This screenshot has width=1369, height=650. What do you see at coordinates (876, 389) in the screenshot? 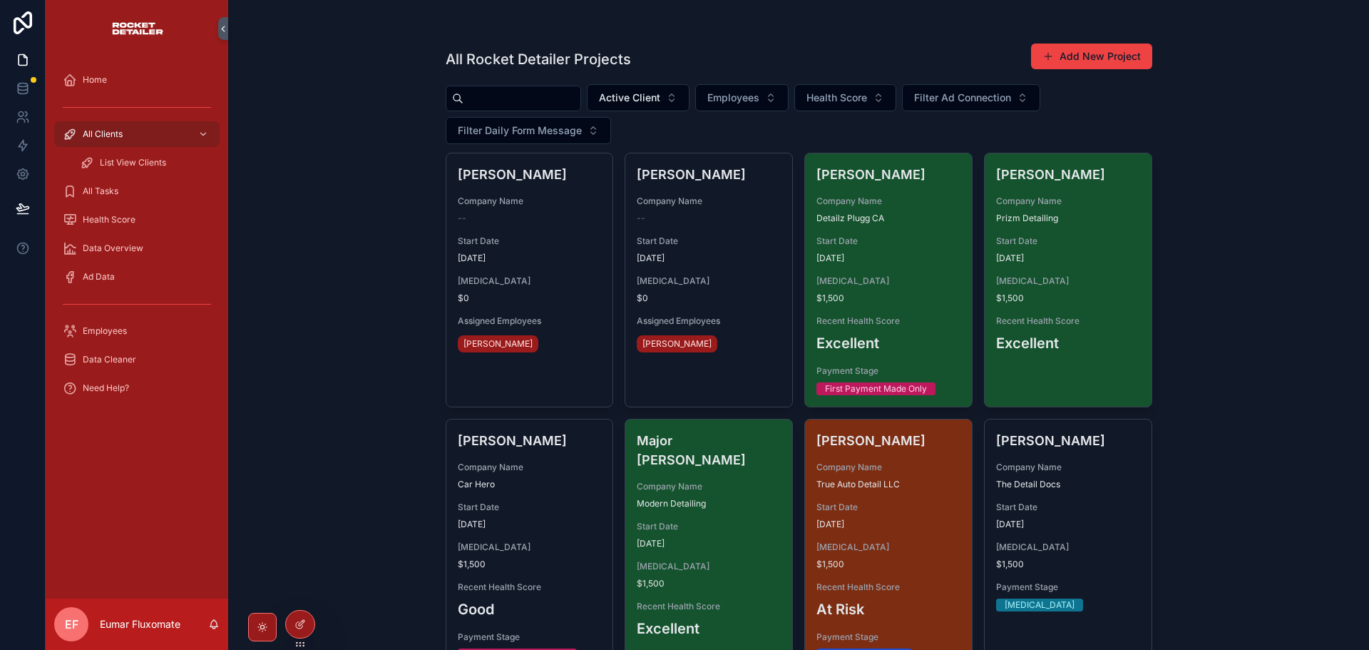
I see `div: First Payment Made Only` at bounding box center [876, 389].